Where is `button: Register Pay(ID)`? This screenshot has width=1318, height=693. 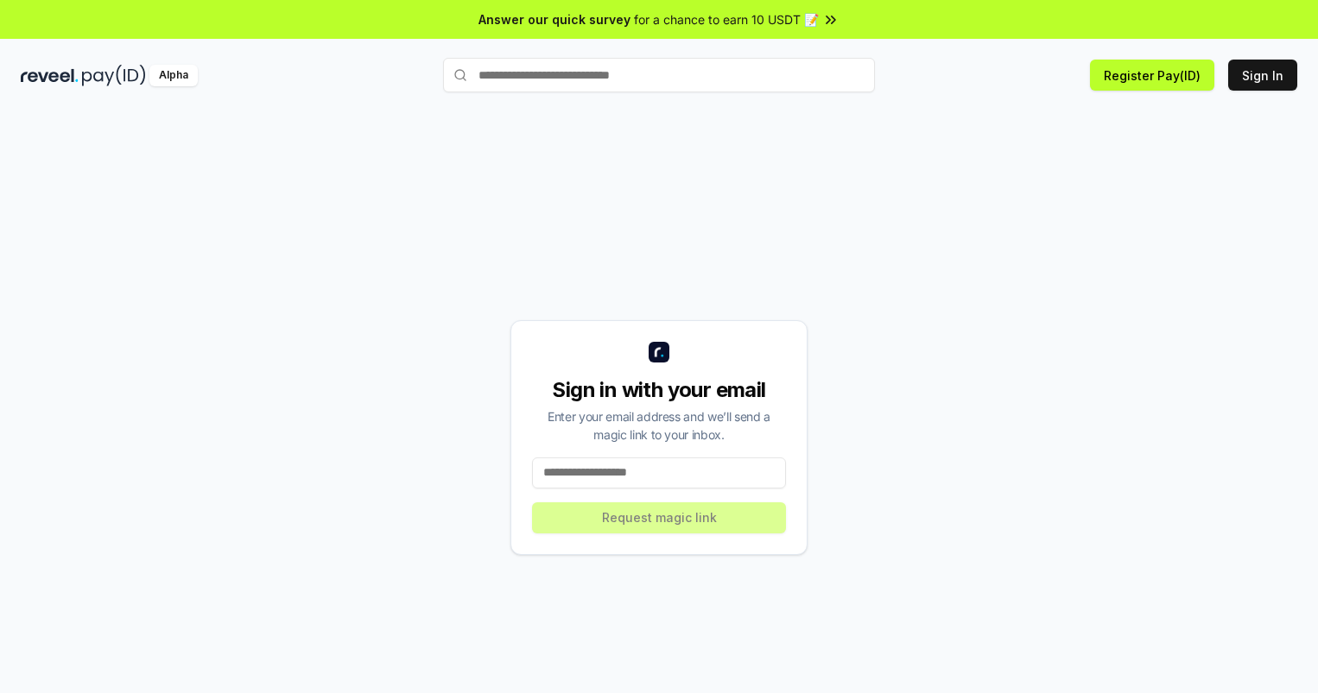
button: Register Pay(ID) is located at coordinates (1152, 75).